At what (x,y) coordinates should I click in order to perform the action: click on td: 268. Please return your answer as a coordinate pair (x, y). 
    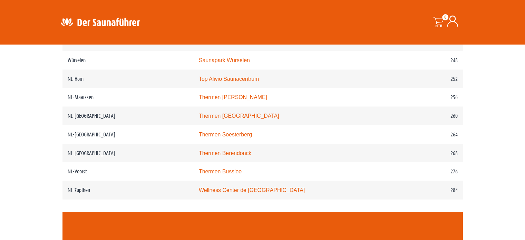
    Looking at the image, I should click on (427, 153).